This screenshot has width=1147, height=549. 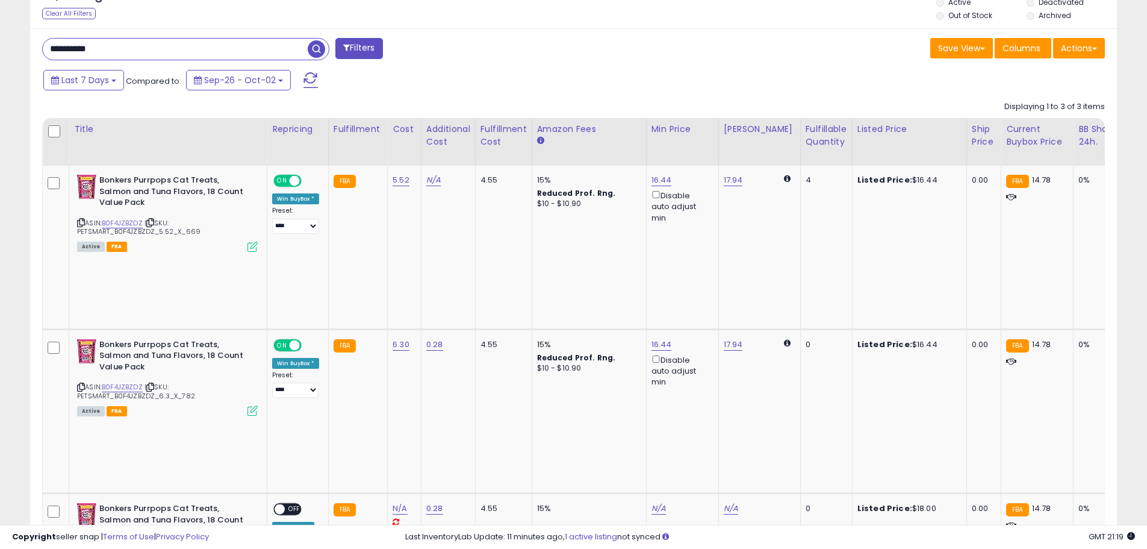 I want to click on button: Sep-26 - Oct-02, so click(x=239, y=80).